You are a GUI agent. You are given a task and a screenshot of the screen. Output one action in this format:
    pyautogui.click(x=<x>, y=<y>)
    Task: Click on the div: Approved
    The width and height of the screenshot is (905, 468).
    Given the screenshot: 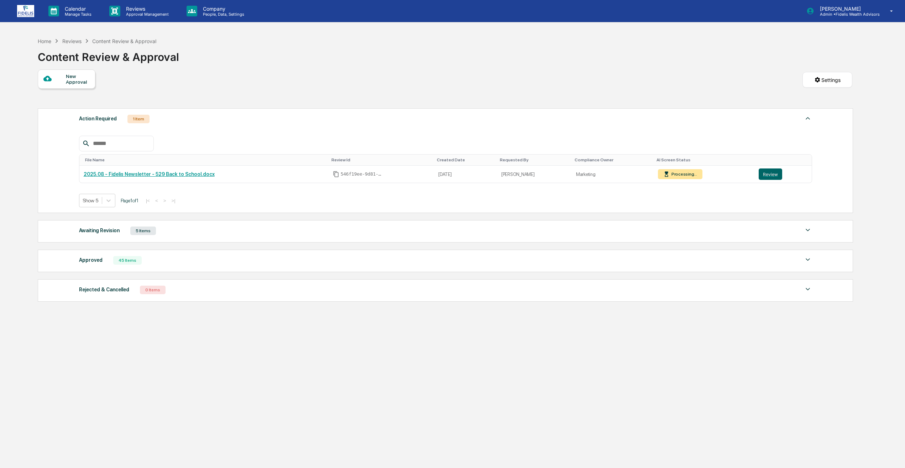 What is the action you would take?
    pyautogui.click(x=91, y=260)
    